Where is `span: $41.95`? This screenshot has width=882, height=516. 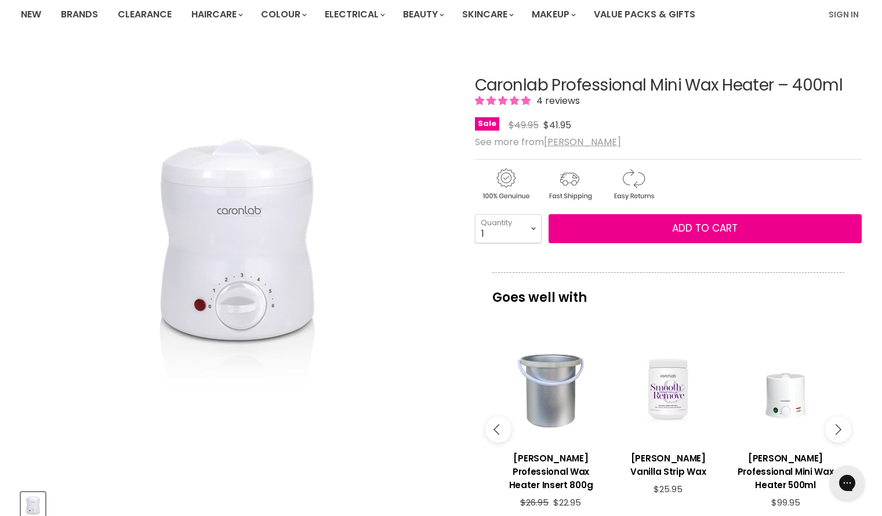
span: $41.95 is located at coordinates (557, 125).